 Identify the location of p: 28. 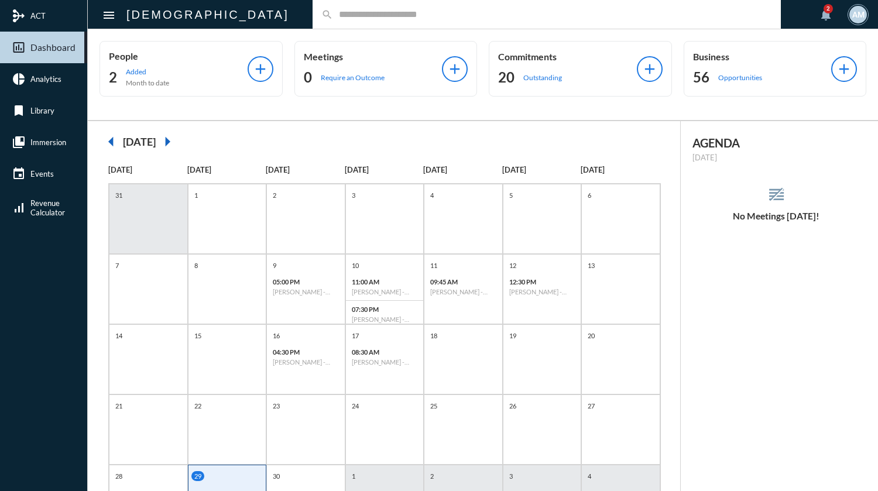
(119, 476).